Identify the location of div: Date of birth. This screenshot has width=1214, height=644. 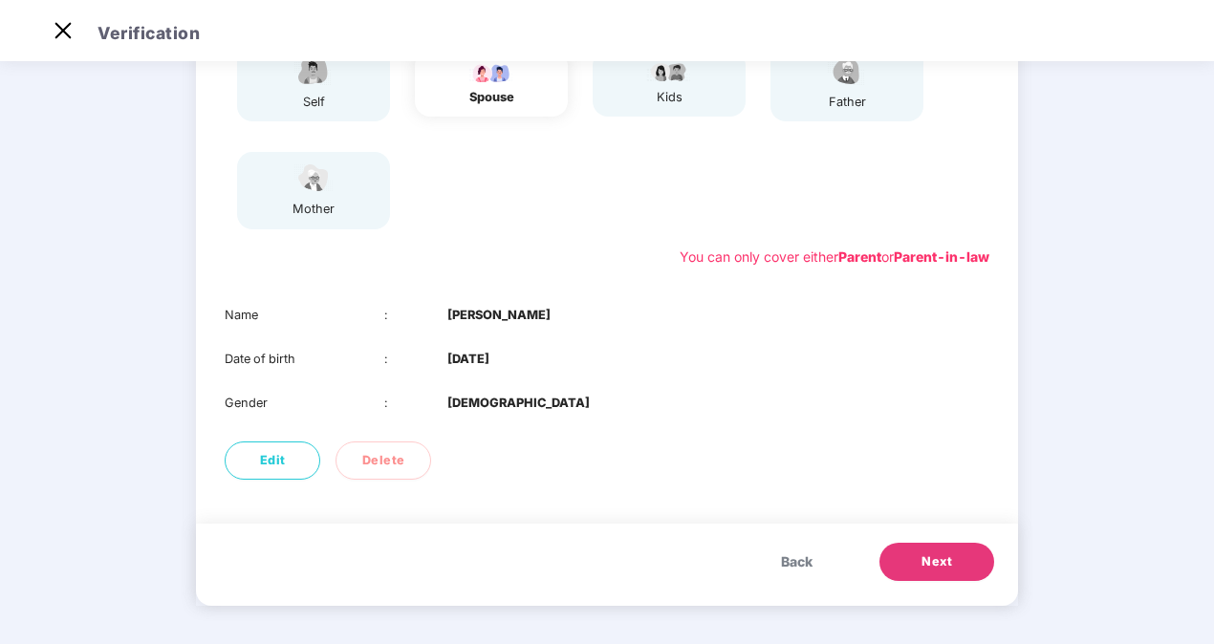
(304, 359).